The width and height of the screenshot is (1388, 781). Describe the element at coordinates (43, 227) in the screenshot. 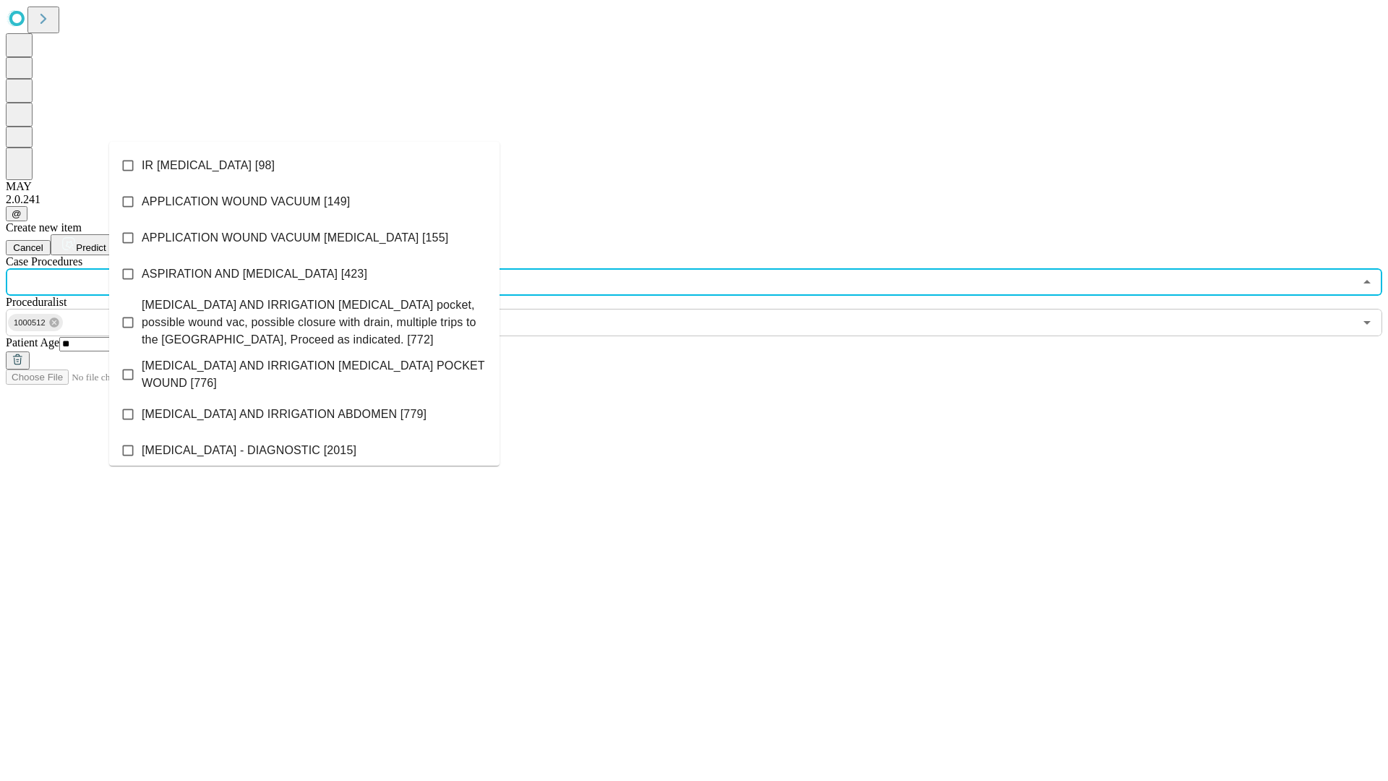

I see `span: Create new item` at that location.